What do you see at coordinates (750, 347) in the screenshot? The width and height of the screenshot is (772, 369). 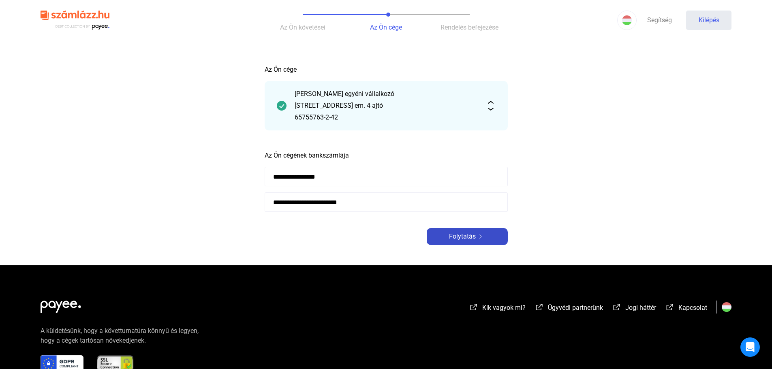 I see `div: Intercom Messenger megnyitása` at bounding box center [750, 347].